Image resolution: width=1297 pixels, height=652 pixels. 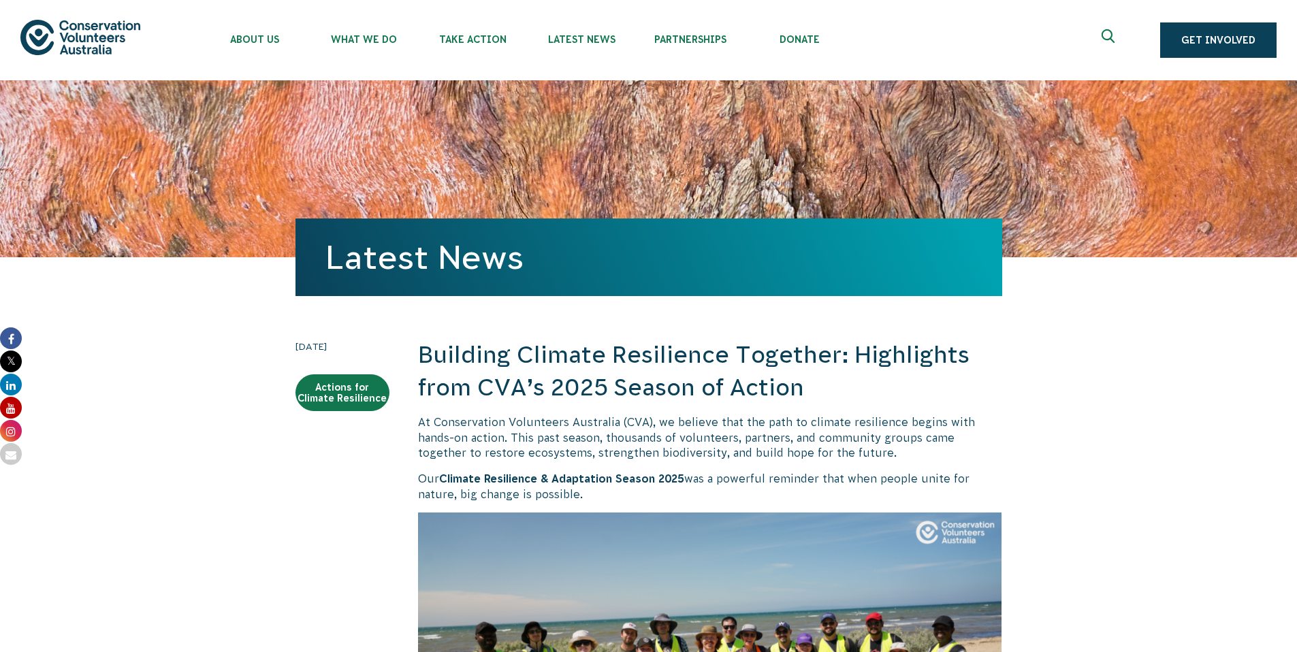 What do you see at coordinates (342, 393) in the screenshot?
I see `a: Actions for Climate Resilience` at bounding box center [342, 393].